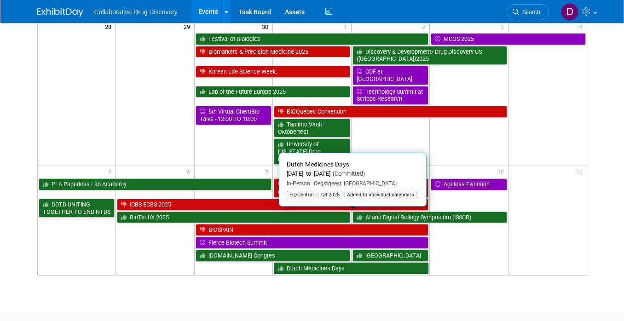 The image size is (624, 321). What do you see at coordinates (430, 218) in the screenshot?
I see `a: AI and Digital Biology Symposium (ISSCR)` at bounding box center [430, 218].